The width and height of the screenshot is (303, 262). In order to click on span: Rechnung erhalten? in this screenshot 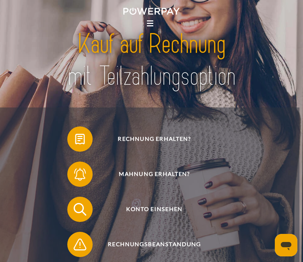, I will do `click(154, 139)`.